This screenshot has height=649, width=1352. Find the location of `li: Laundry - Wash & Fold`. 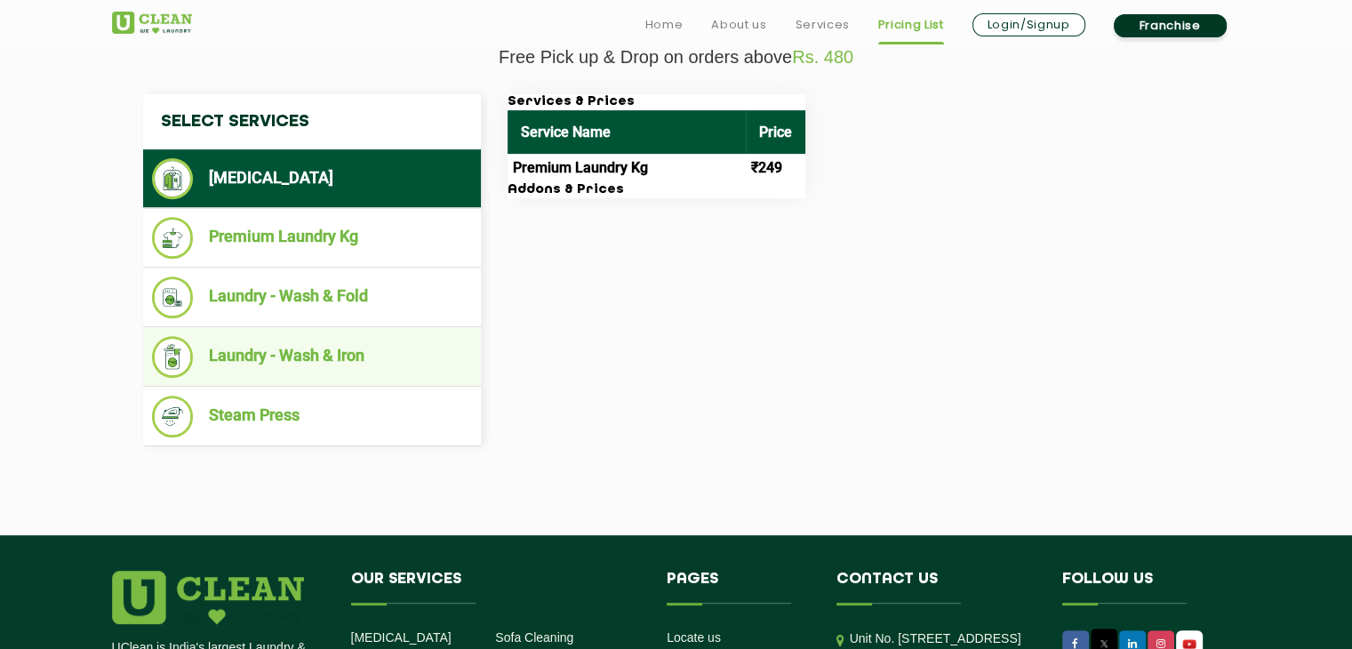

li: Laundry - Wash & Fold is located at coordinates (312, 297).